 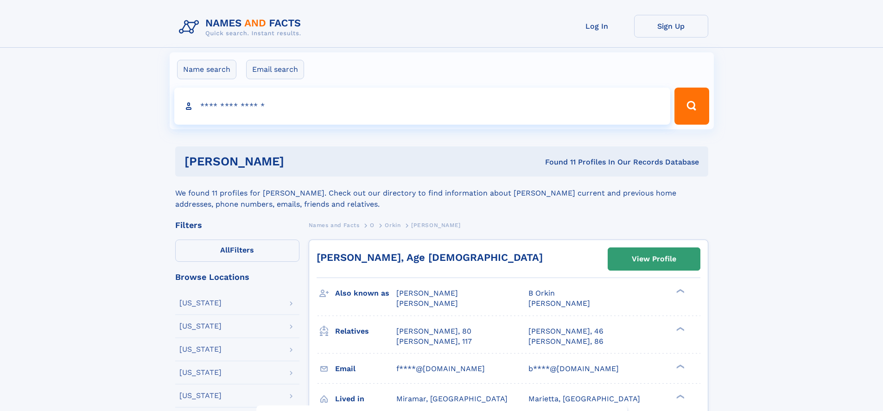 What do you see at coordinates (557, 162) in the screenshot?
I see `div: Found 11 Profiles In Our Records Database` at bounding box center [557, 162].